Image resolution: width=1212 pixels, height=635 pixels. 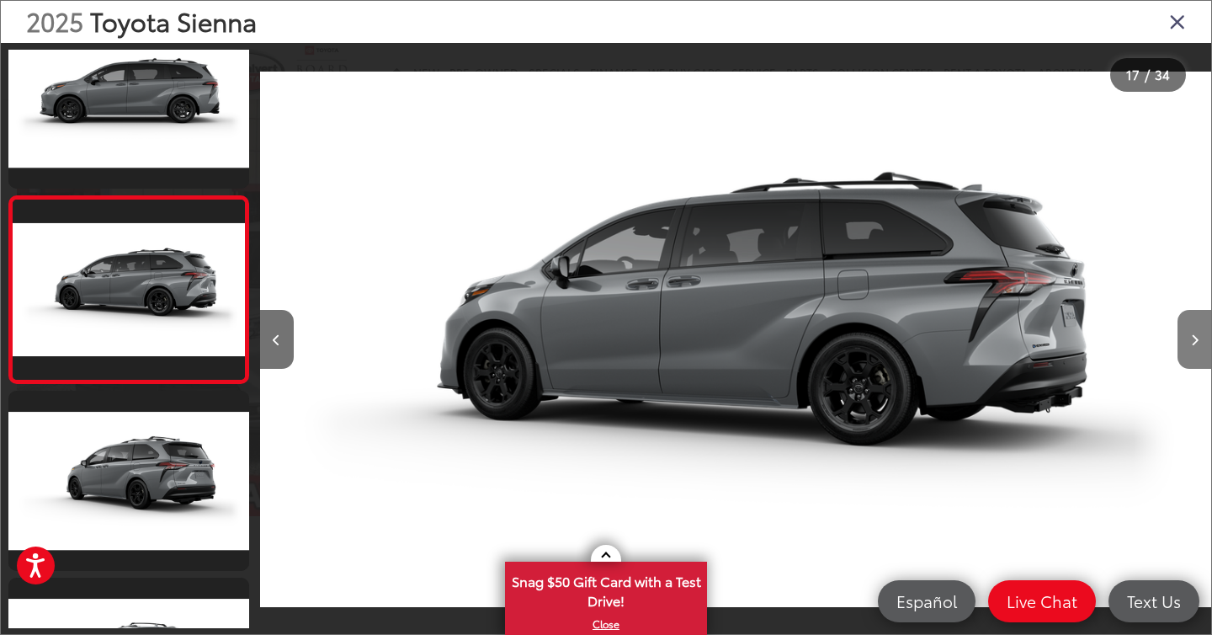 I want to click on span: Snag $50 Gift Card with a Test Drive!, so click(x=606, y=588).